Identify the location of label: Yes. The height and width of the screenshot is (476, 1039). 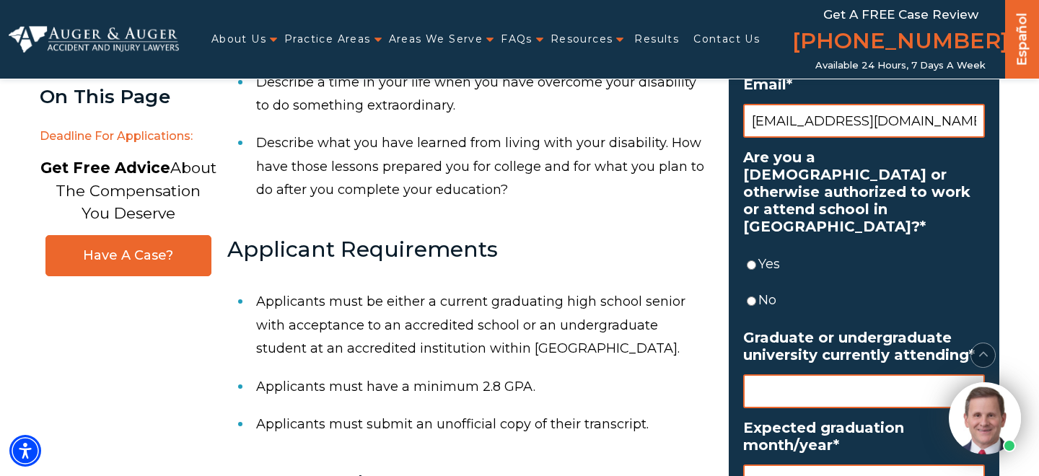
(871, 264).